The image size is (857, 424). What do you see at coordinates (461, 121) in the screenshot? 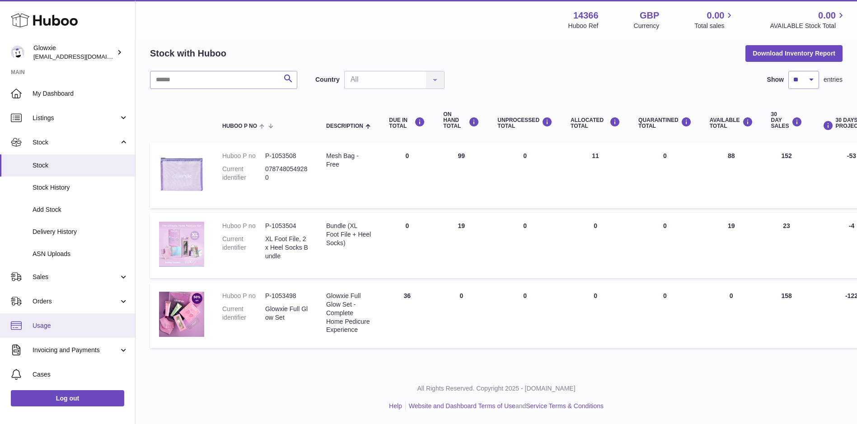
I see `div: ON HAND Total` at bounding box center [461, 121].